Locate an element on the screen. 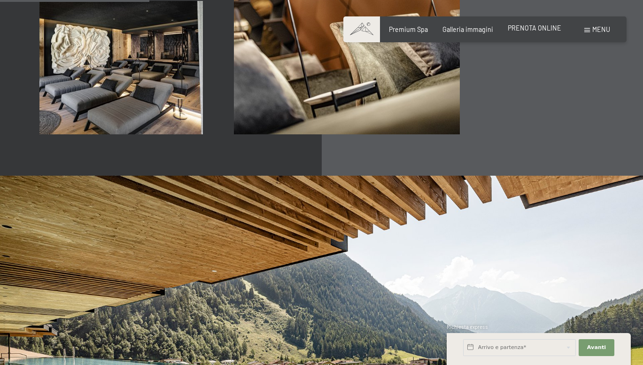  span: Galleria immagini is located at coordinates (468, 29).